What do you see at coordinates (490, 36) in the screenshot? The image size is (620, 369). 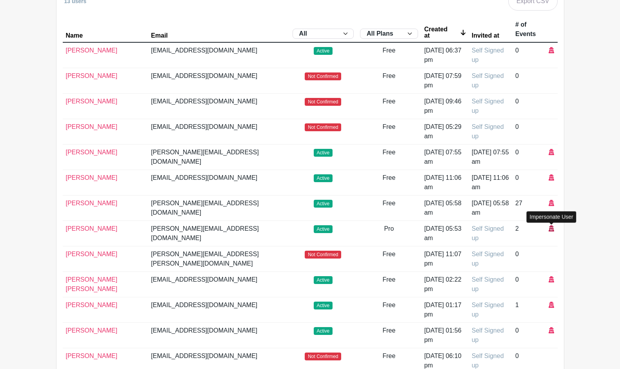 I see `a: Invited at` at bounding box center [490, 36].